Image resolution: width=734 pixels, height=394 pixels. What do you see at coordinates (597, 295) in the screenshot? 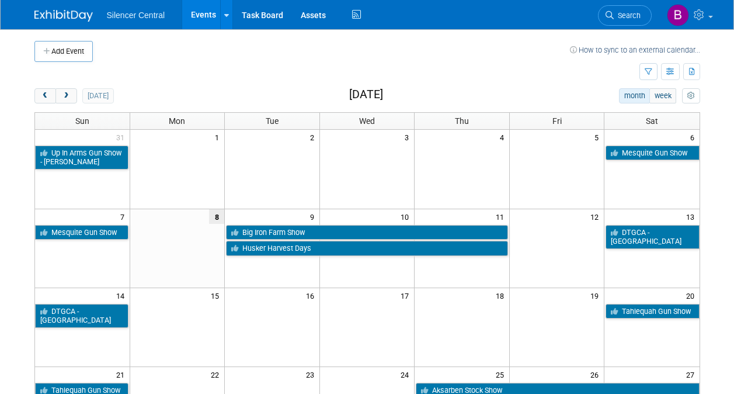
I see `span: 19` at bounding box center [597, 295].